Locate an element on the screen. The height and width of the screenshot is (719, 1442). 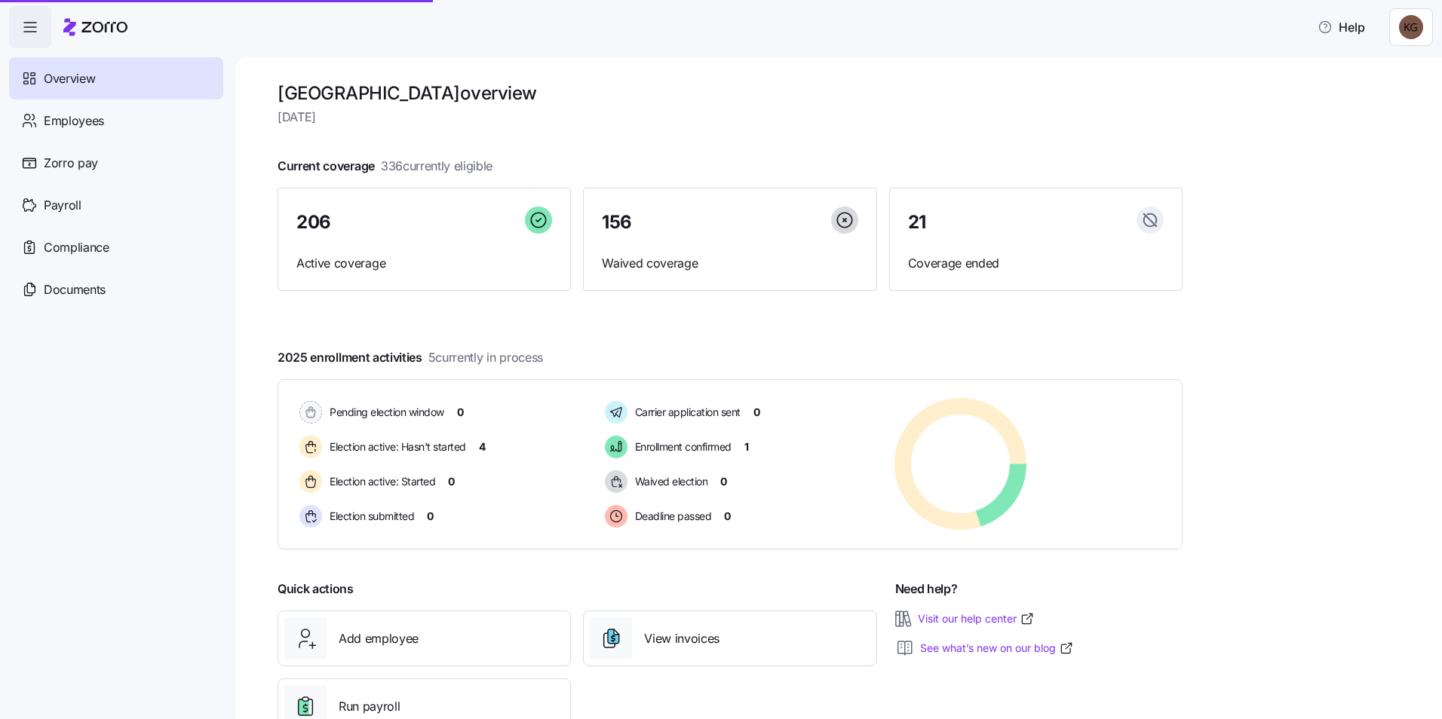
span: Election active: Started is located at coordinates (380, 482).